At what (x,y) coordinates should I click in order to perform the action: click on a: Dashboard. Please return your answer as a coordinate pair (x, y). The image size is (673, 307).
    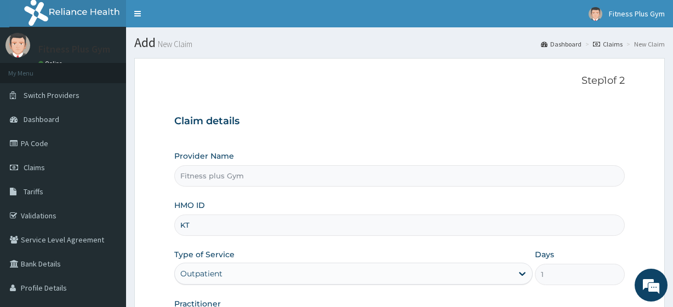
    Looking at the image, I should click on (561, 44).